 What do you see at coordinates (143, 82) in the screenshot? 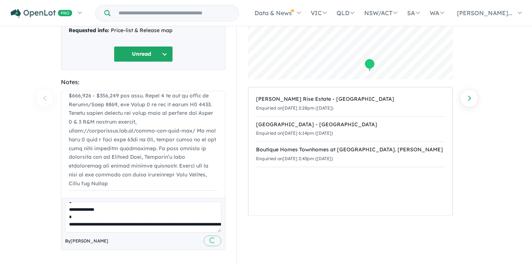
I see `div: Notes:` at bounding box center [143, 82].